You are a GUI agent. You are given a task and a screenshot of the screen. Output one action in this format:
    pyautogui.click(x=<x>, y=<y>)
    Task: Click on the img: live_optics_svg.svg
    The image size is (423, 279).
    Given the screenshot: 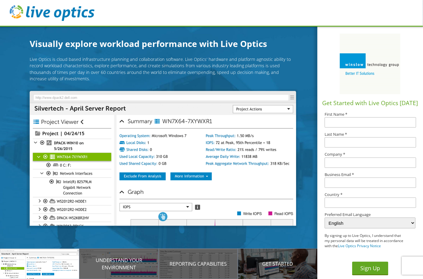 What is the action you would take?
    pyautogui.click(x=52, y=13)
    